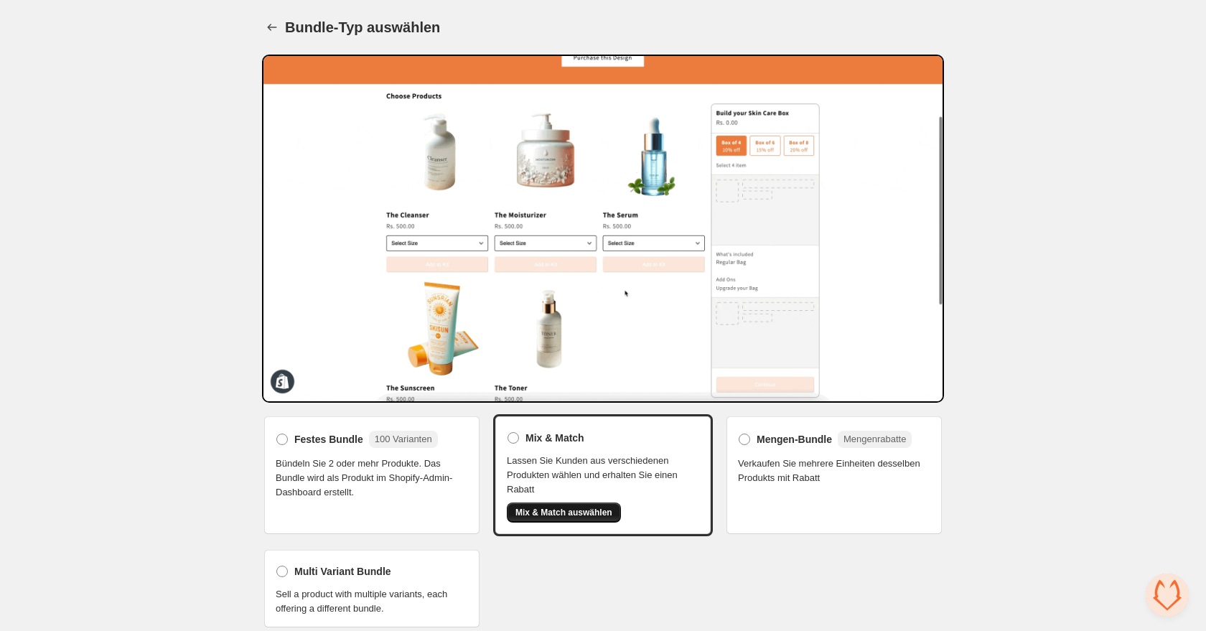  Describe the element at coordinates (363, 27) in the screenshot. I see `h1: Bundle-Typ auswählen` at that location.